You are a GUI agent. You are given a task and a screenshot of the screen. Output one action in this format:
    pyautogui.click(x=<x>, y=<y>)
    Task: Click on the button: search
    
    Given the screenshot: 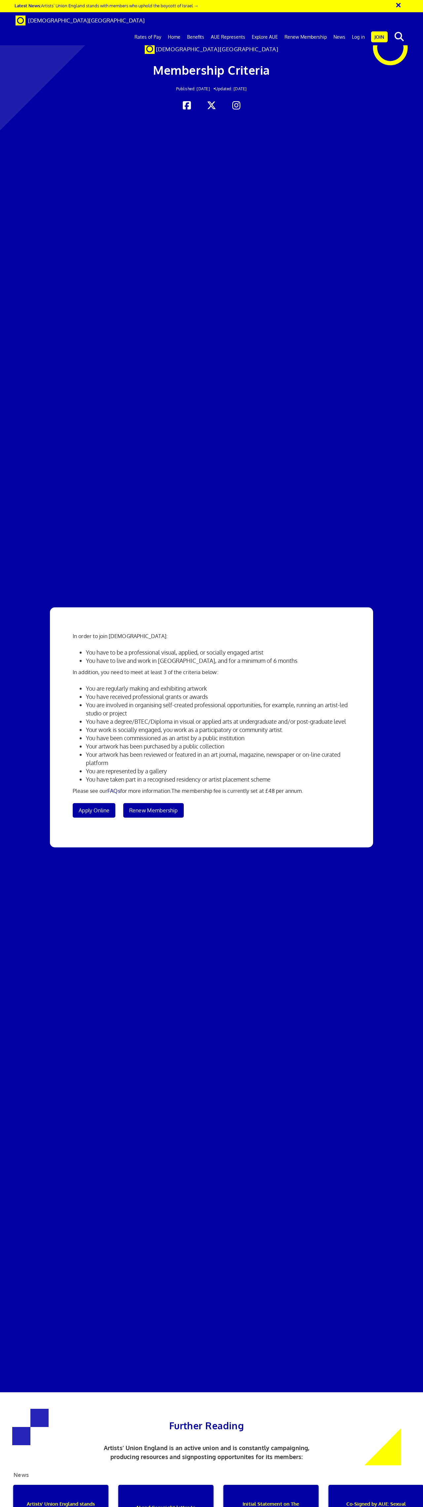 What is the action you would take?
    pyautogui.click(x=399, y=37)
    